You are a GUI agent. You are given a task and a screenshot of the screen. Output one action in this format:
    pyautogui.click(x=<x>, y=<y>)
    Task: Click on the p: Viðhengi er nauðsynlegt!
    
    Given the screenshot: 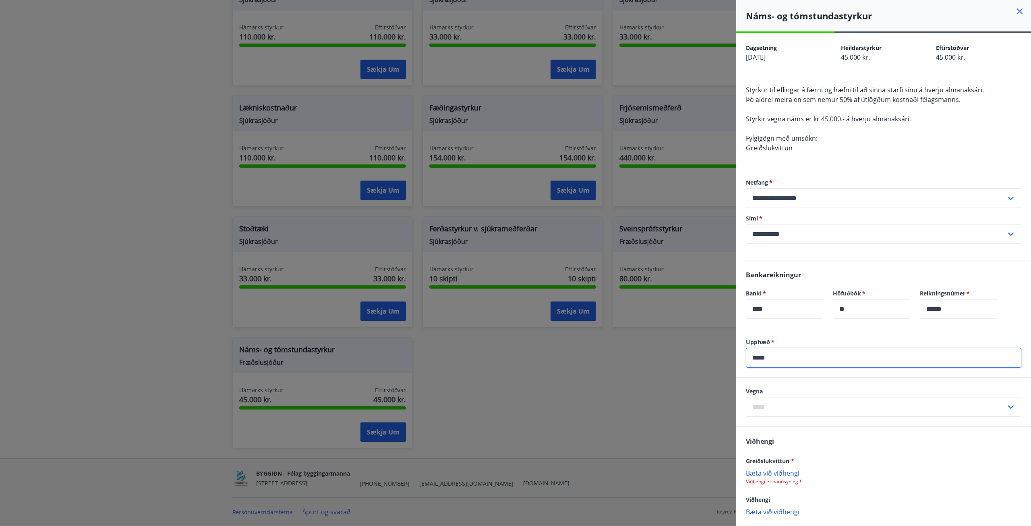 What is the action you would take?
    pyautogui.click(x=884, y=481)
    